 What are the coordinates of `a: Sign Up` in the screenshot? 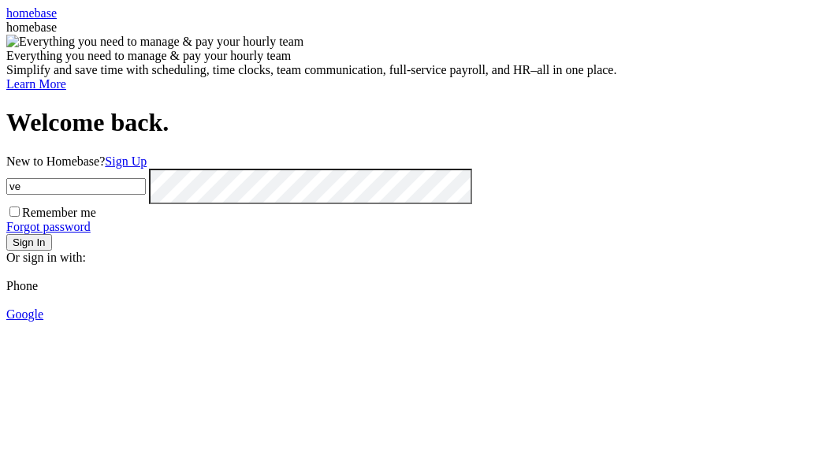 It's located at (125, 161).